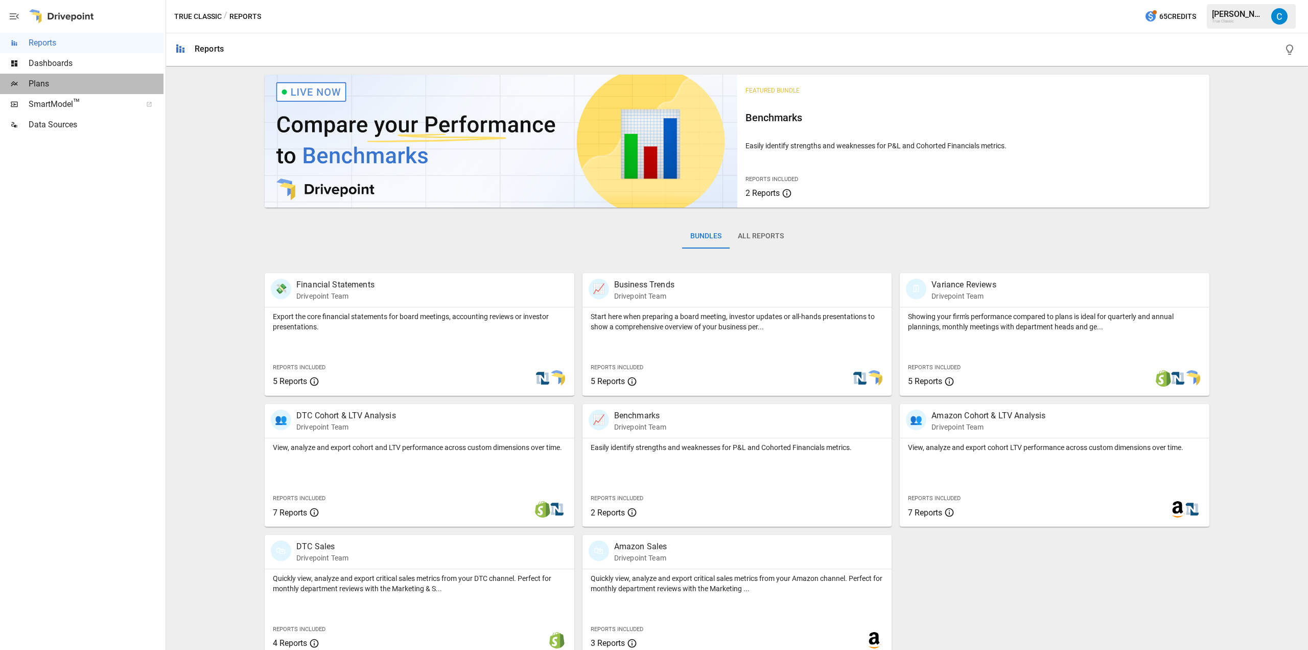  Describe the element at coordinates (82, 104) in the screenshot. I see `span: SmartModel` at that location.